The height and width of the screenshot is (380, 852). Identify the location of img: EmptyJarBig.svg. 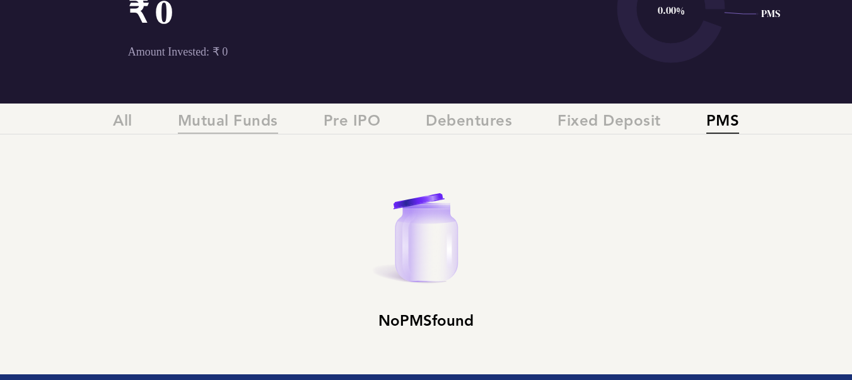
(426, 222).